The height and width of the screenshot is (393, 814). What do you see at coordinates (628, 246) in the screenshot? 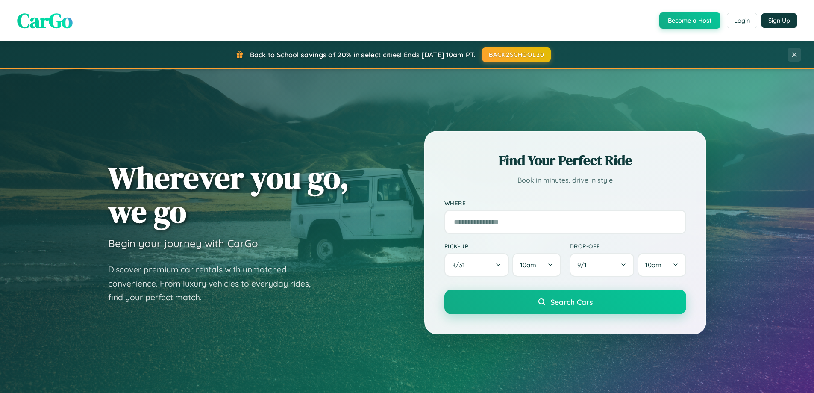
I see `label: Drop-off` at bounding box center [628, 246].